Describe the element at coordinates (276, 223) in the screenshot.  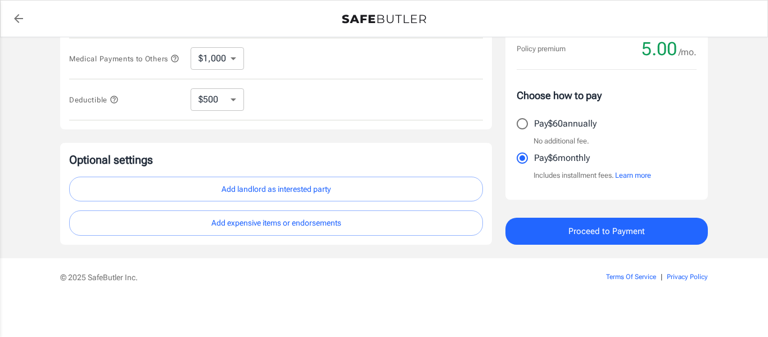
I see `button: Add expensive items or endorsements` at that location.